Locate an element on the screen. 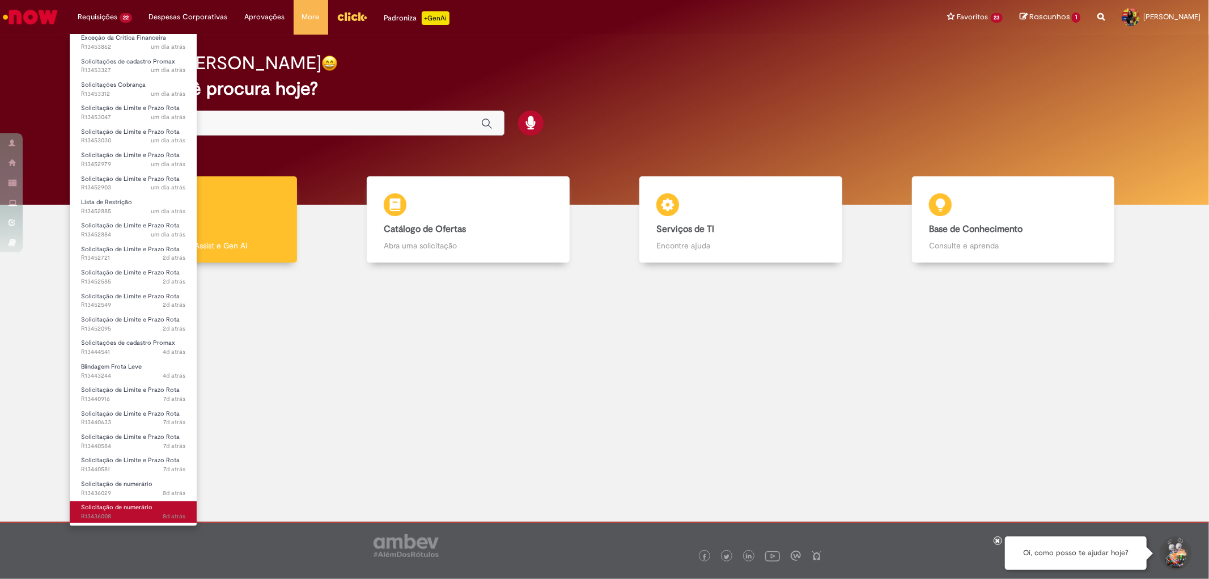  span: R13453862 is located at coordinates (133, 47).